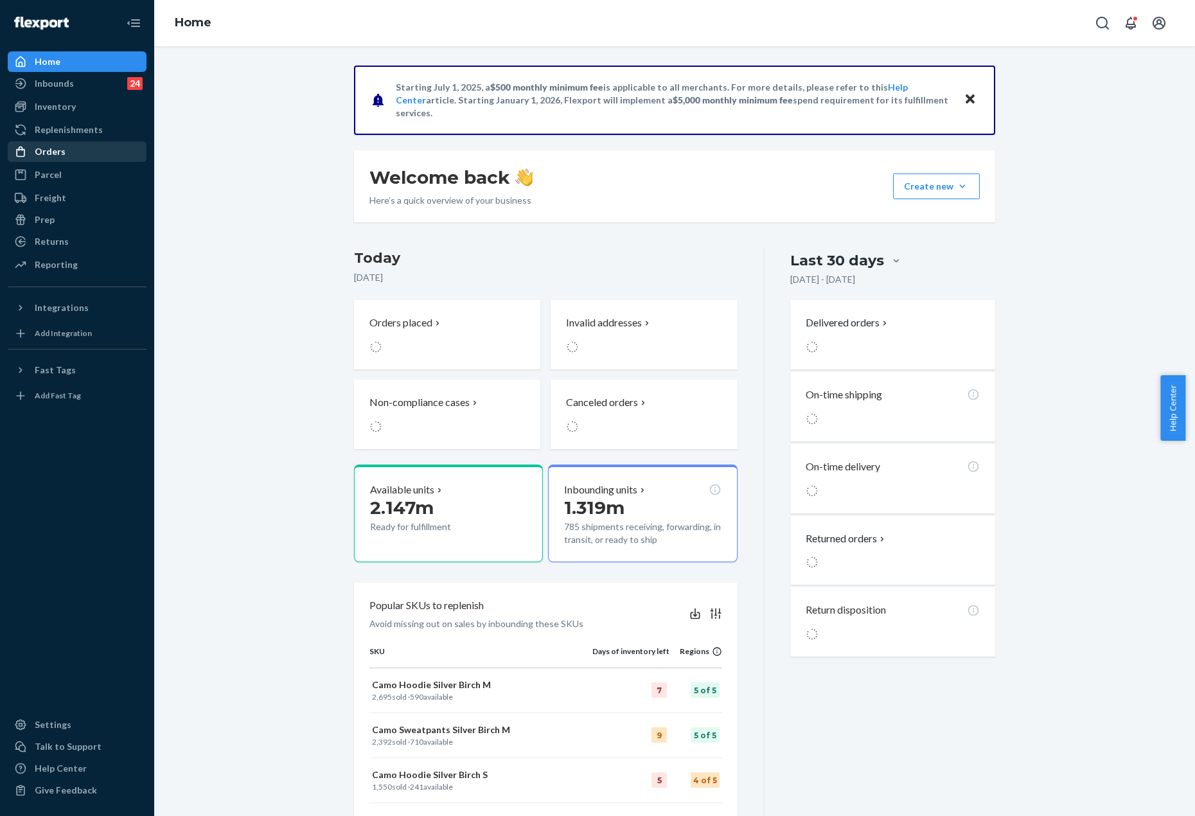  What do you see at coordinates (77, 370) in the screenshot?
I see `button: Fast Tags` at bounding box center [77, 370].